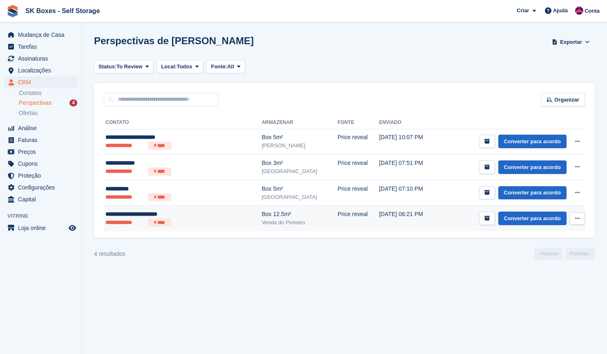 The image size is (607, 354). I want to click on span: Status:, so click(108, 67).